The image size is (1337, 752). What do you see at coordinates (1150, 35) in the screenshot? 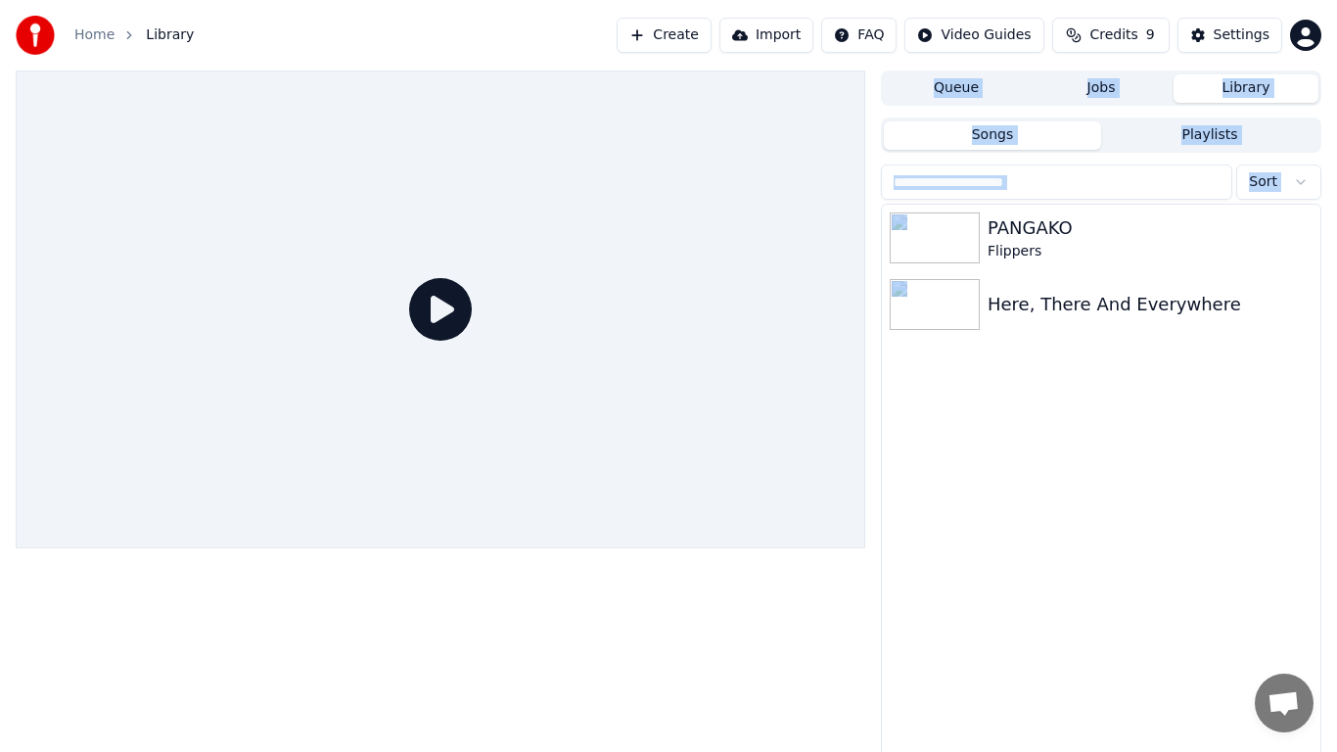
I see `span: 9` at bounding box center [1150, 35].